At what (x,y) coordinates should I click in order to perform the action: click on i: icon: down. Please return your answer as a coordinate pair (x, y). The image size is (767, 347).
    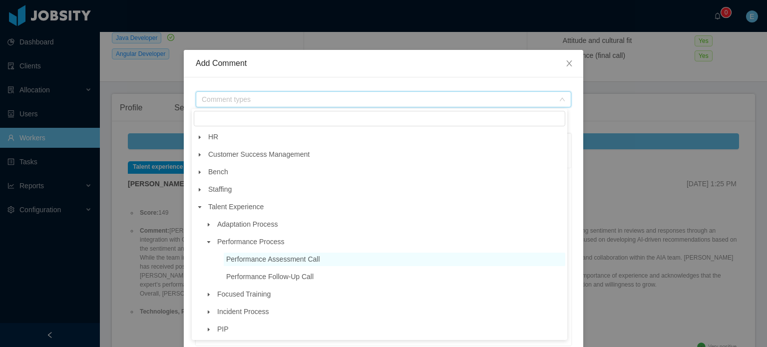
    Looking at the image, I should click on (562, 100).